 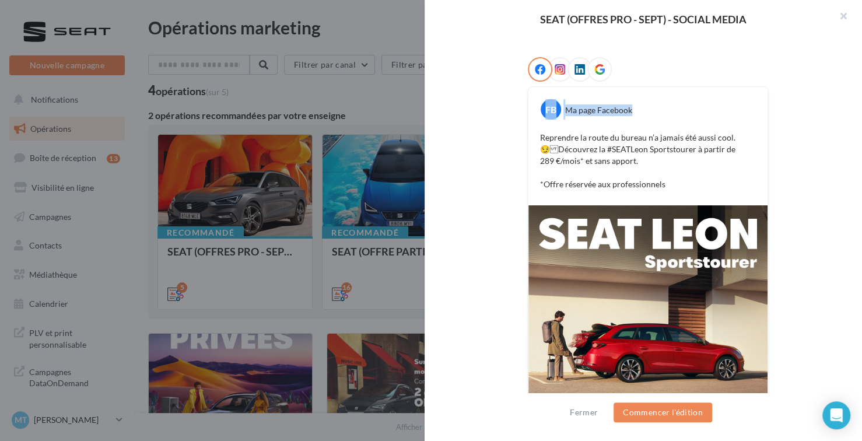 I want to click on button: Commencer l'édition, so click(x=662, y=412).